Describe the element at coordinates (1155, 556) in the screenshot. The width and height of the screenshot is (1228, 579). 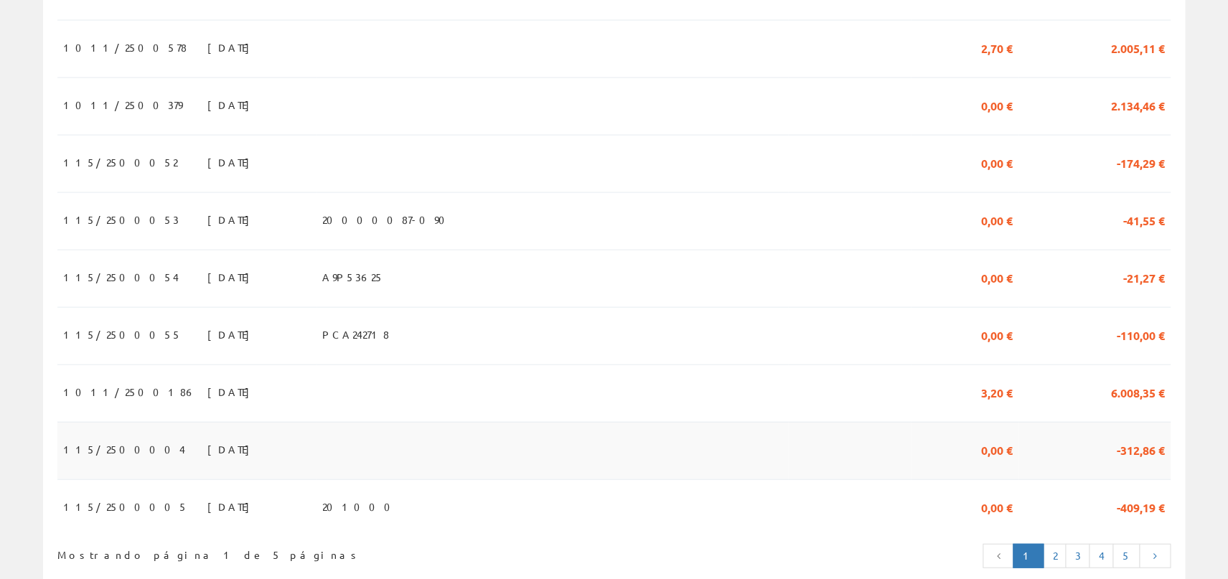
I see `a: Página siguiente` at that location.